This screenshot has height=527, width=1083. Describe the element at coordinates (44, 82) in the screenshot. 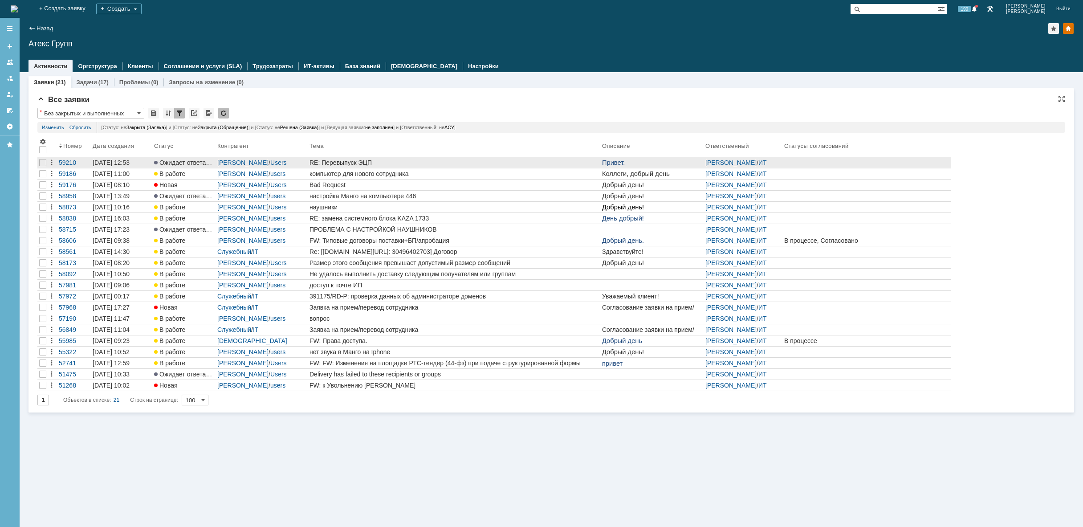

I see `a: Заявки` at that location.